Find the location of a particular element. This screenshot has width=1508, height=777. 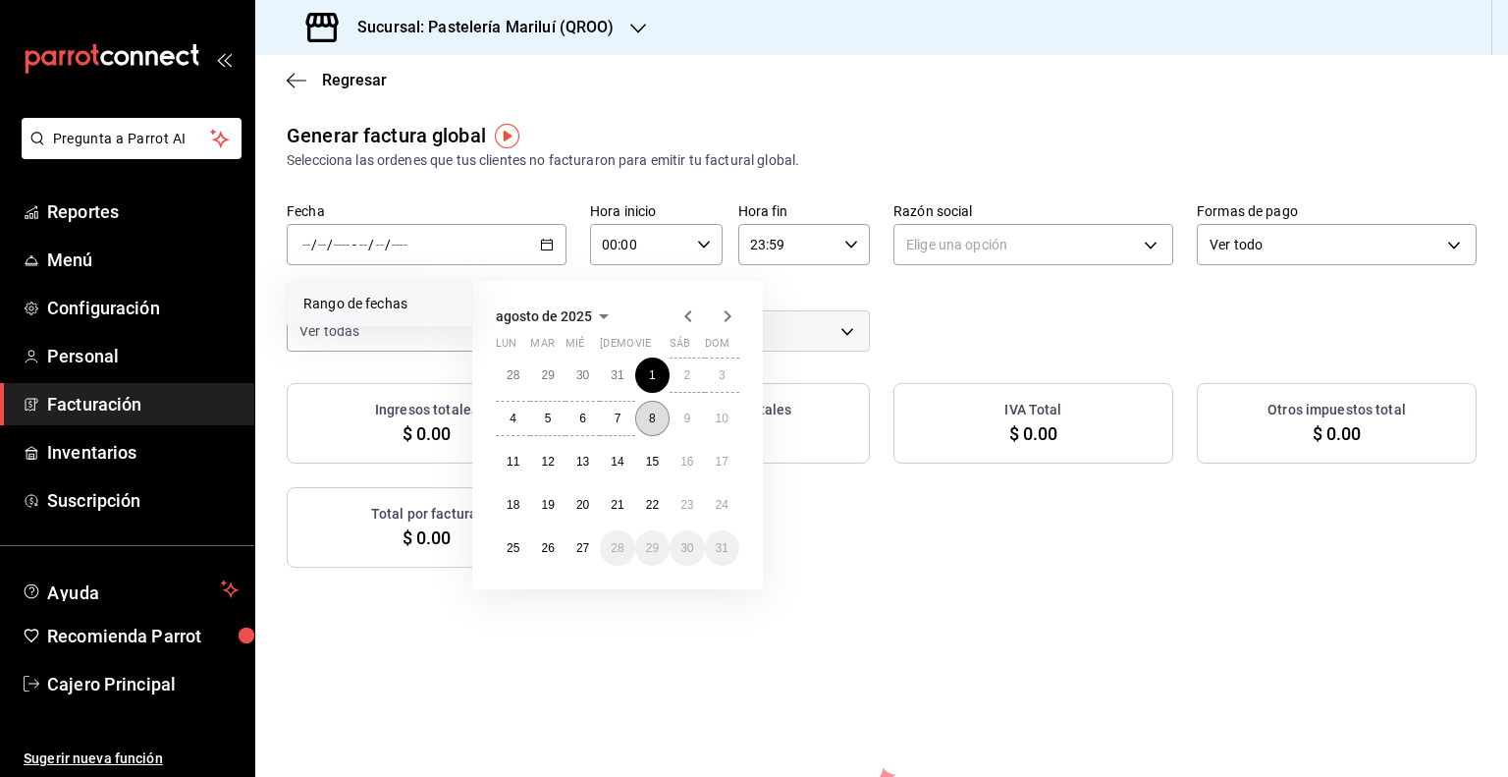

button: 30 de agosto de 2025 is located at coordinates (686, 548).